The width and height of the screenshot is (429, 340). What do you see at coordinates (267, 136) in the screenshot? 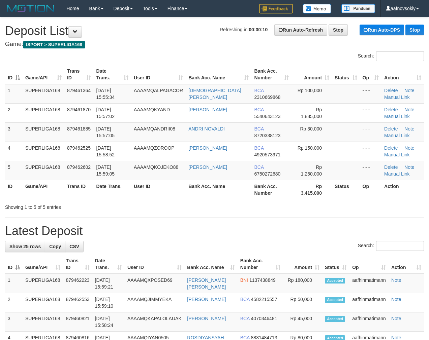
I see `span: Copy 8720338123 to clipboard` at bounding box center [267, 136].